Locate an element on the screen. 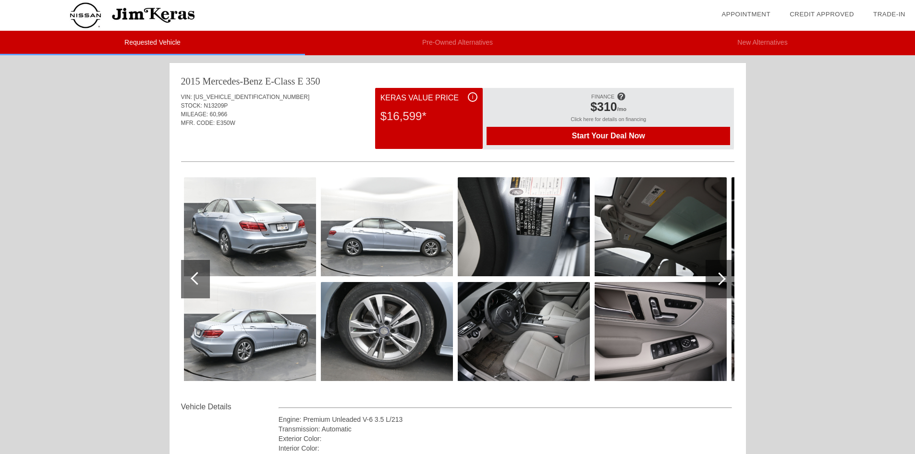 This screenshot has height=454, width=915. span: 60,966 is located at coordinates (218, 114).